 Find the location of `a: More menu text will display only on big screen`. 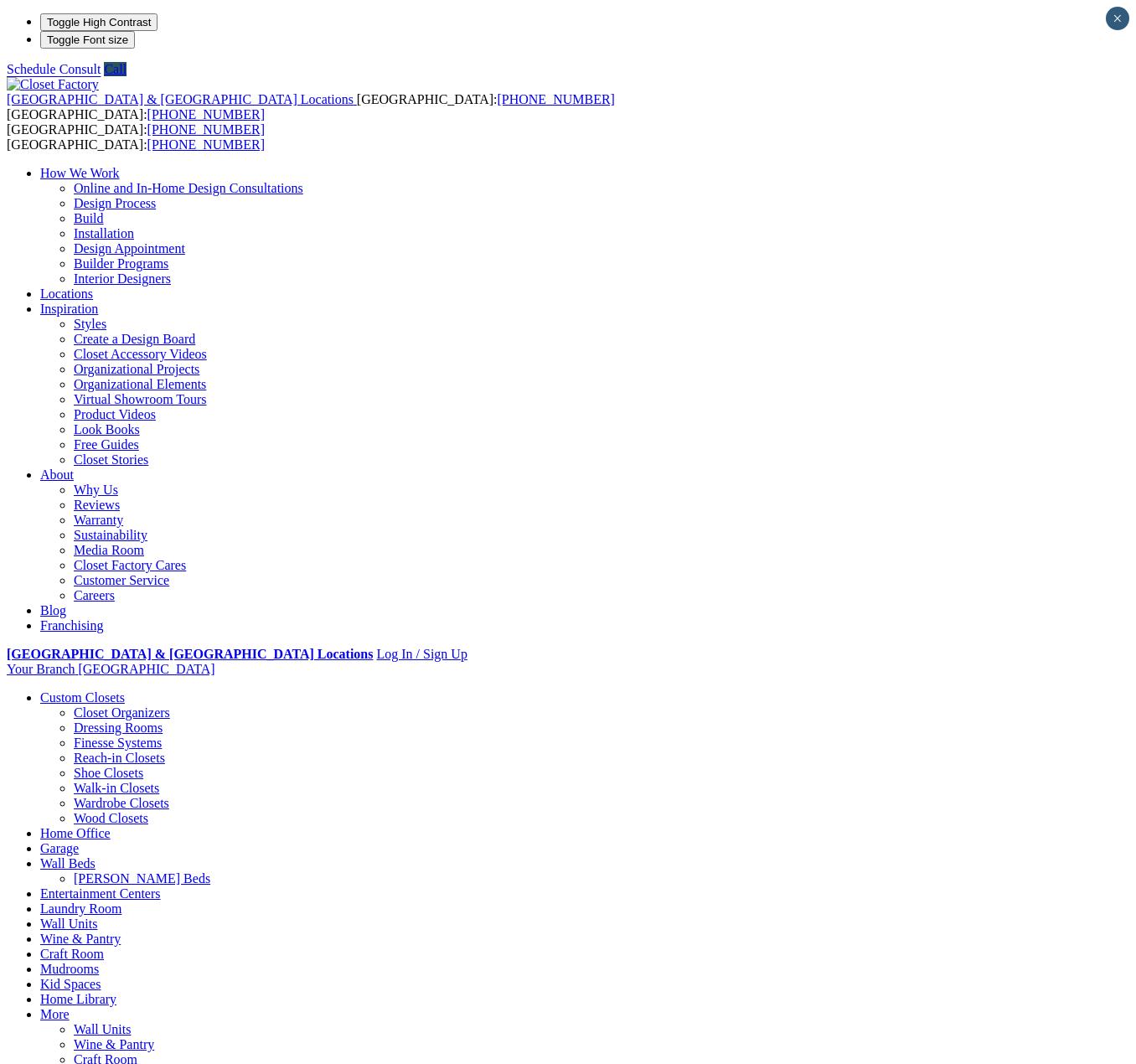

a: More menu text will display only on big screen is located at coordinates (55, 1014).